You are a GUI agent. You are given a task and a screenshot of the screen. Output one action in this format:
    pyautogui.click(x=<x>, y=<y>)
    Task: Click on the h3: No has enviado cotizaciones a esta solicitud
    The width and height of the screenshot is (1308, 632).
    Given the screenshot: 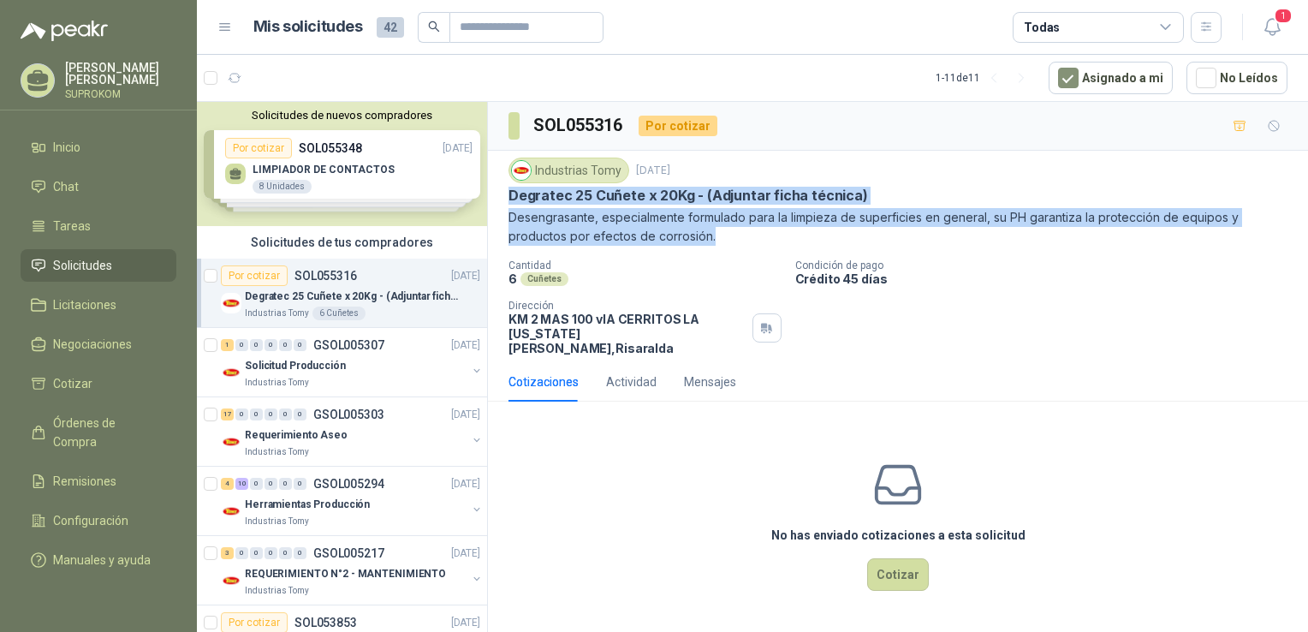 What is the action you would take?
    pyautogui.click(x=898, y=535)
    